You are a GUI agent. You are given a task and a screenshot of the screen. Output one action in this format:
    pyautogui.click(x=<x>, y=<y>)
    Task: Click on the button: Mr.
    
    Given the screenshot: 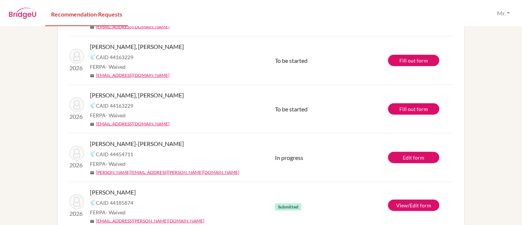 What is the action you would take?
    pyautogui.click(x=503, y=13)
    